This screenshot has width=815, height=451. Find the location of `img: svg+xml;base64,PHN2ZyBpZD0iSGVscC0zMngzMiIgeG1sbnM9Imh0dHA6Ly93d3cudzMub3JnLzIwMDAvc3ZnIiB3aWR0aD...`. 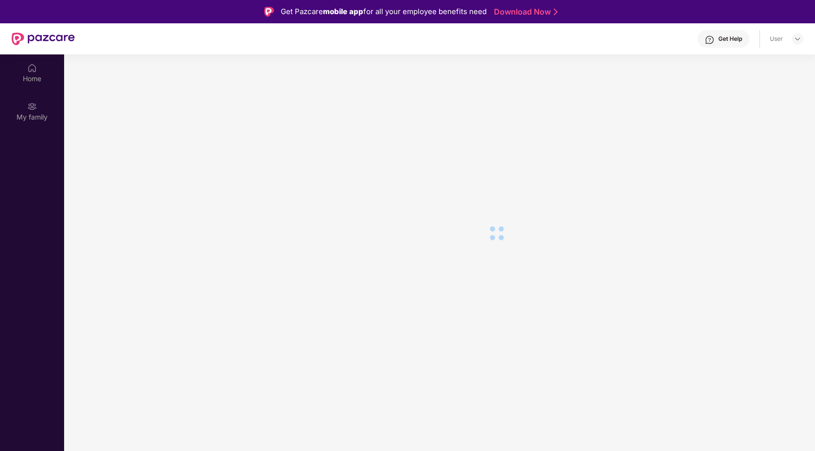

img: svg+xml;base64,PHN2ZyBpZD0iSGVscC0zMngzMiIgeG1sbnM9Imh0dHA6Ly93d3cudzMub3JnLzIwMDAvc3ZnIiB3aWR0aD... is located at coordinates (710, 40).